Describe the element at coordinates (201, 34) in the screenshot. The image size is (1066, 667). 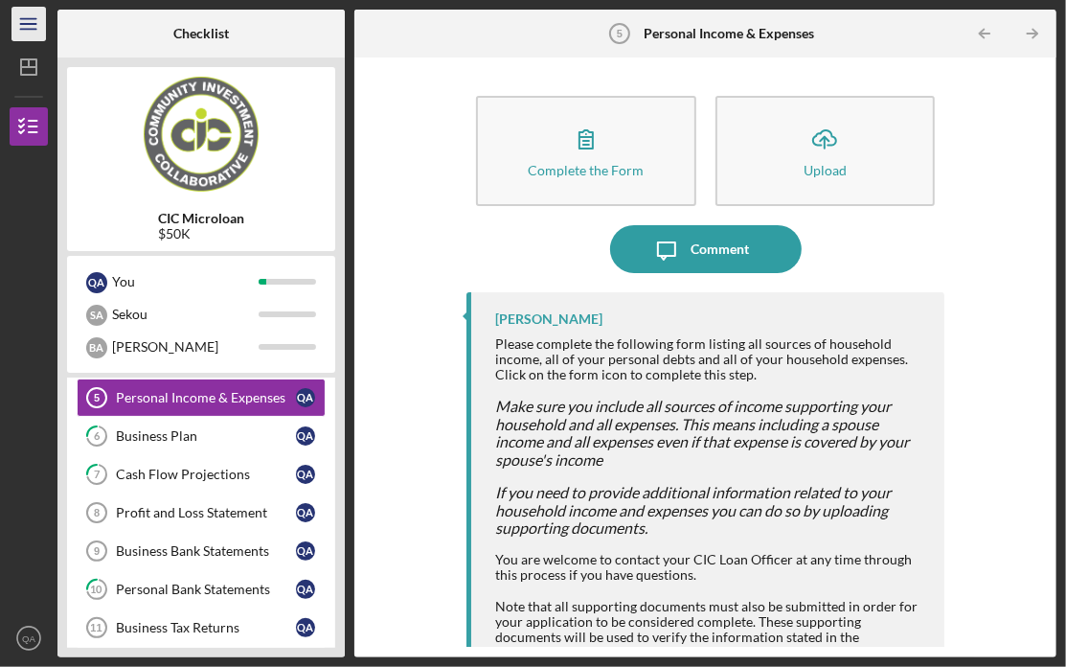
I see `b: Checklist` at that location.